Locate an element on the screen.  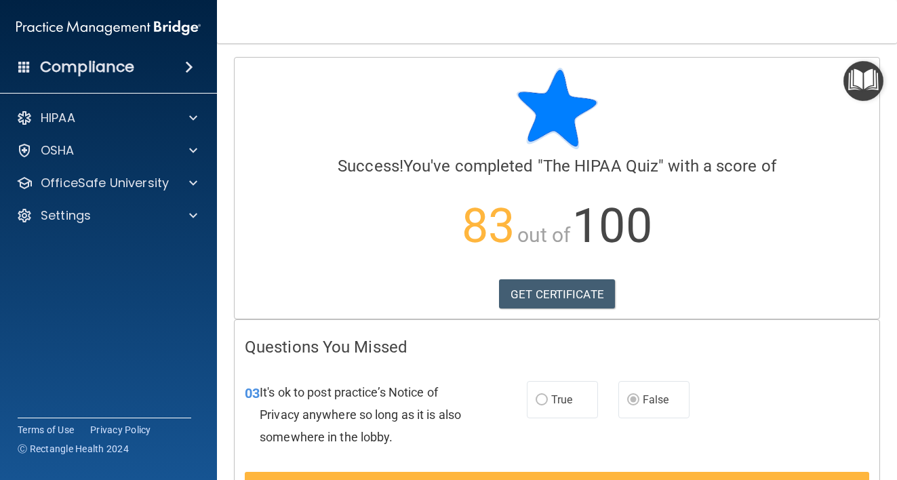
p: OSHA is located at coordinates (58, 151).